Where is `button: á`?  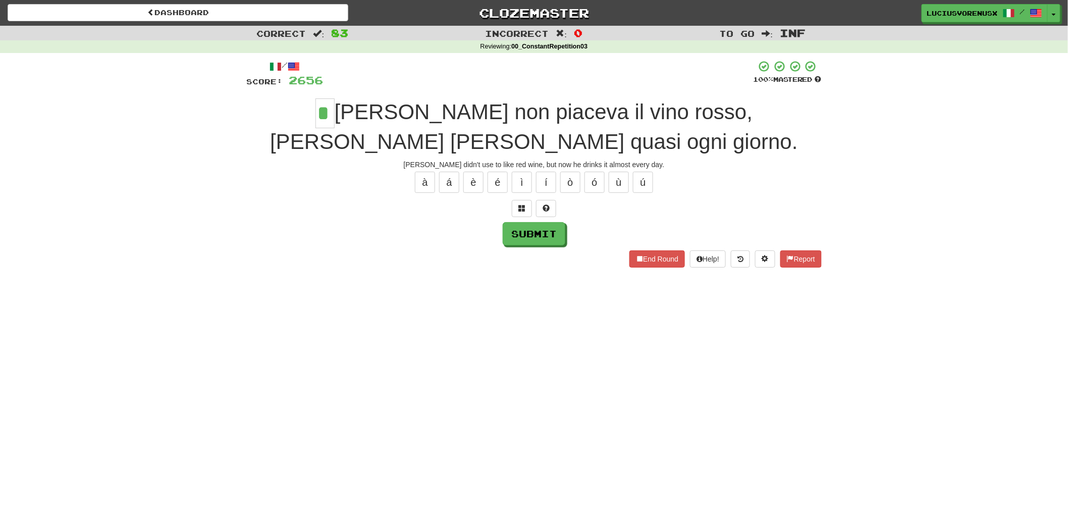
button: á is located at coordinates (449, 182).